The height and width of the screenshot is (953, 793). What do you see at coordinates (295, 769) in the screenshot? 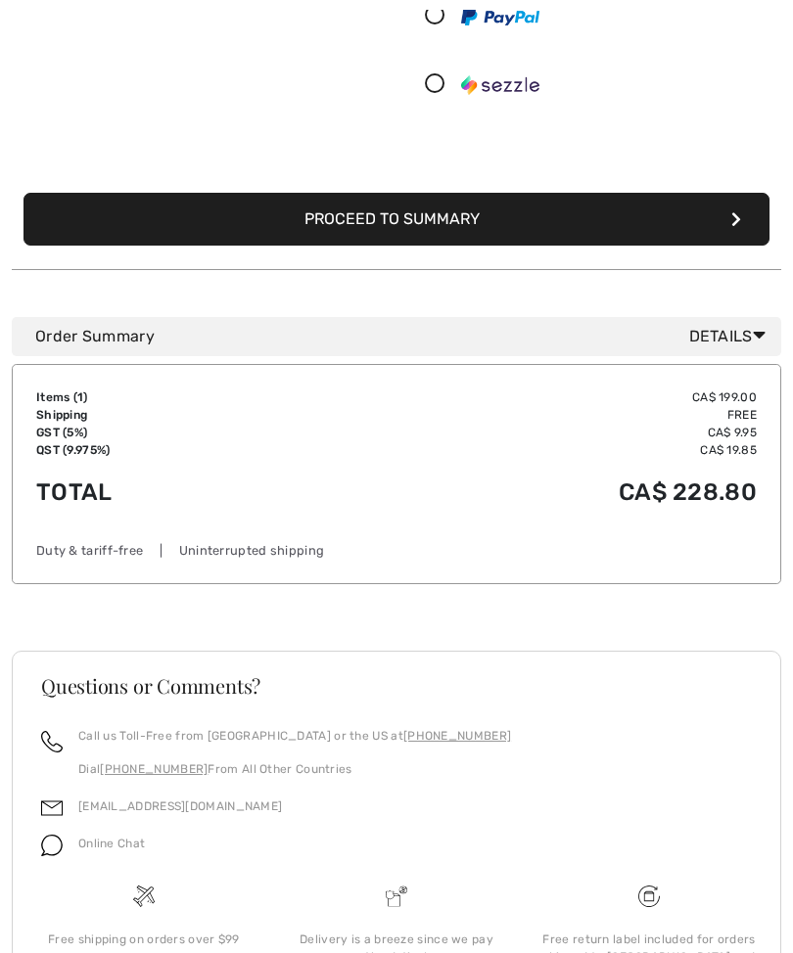
I see `p: Dial From All Other Countries` at bounding box center [295, 769].